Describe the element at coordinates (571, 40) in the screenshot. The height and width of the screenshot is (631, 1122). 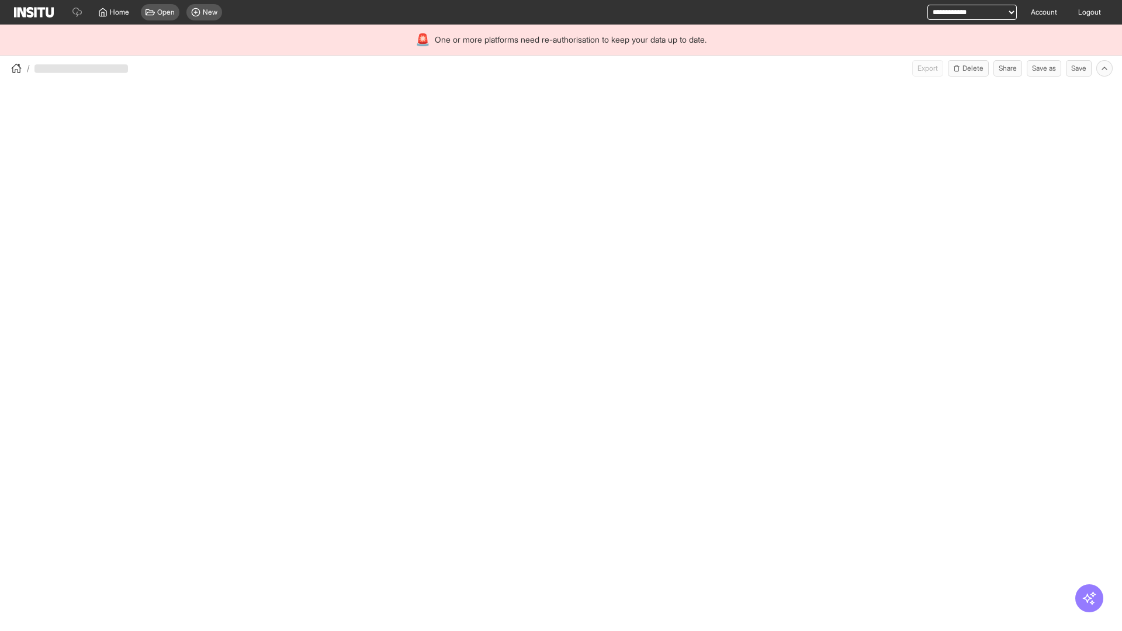
I see `span: One or more platforms need re-authorisation to keep your data up to date.` at that location.